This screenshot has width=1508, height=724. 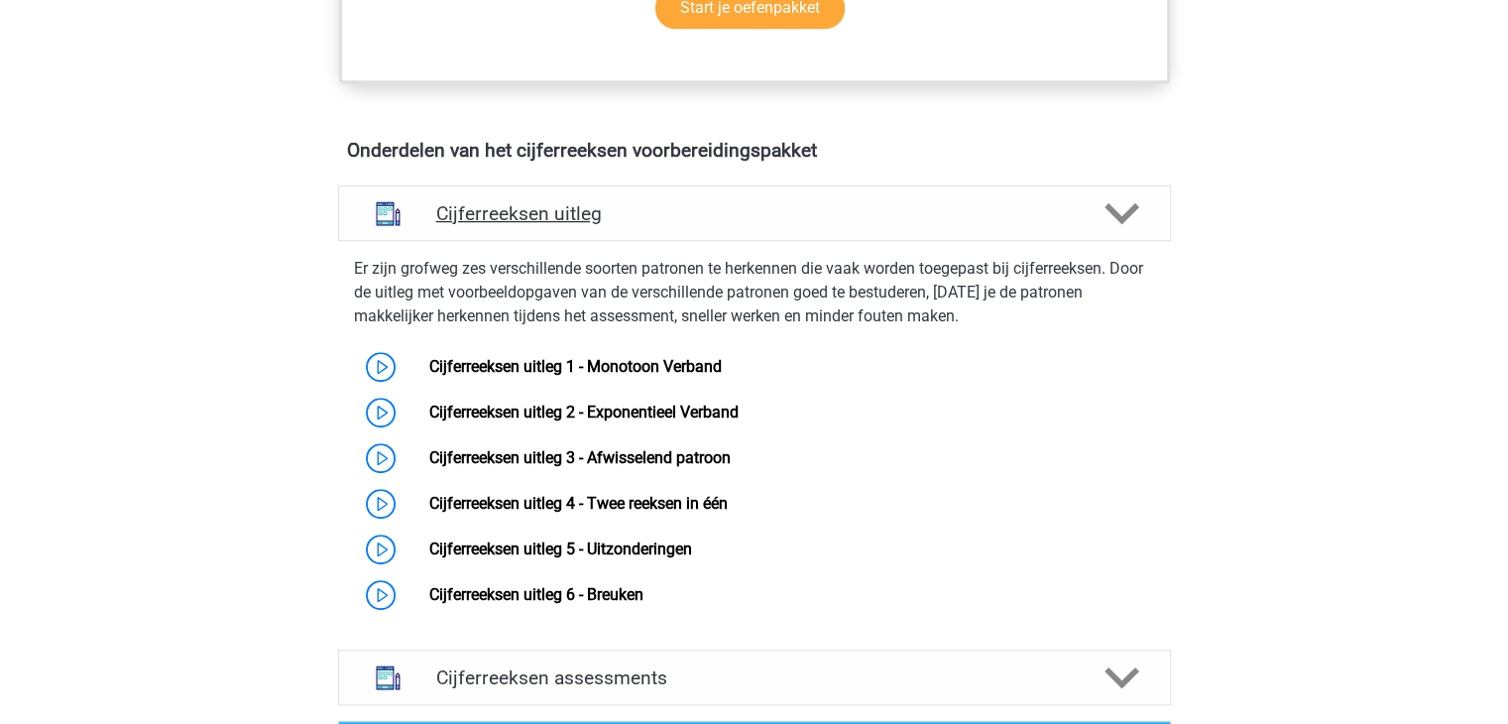 I want to click on a: uitleg Cijferreeksen uitleg, so click(x=754, y=213).